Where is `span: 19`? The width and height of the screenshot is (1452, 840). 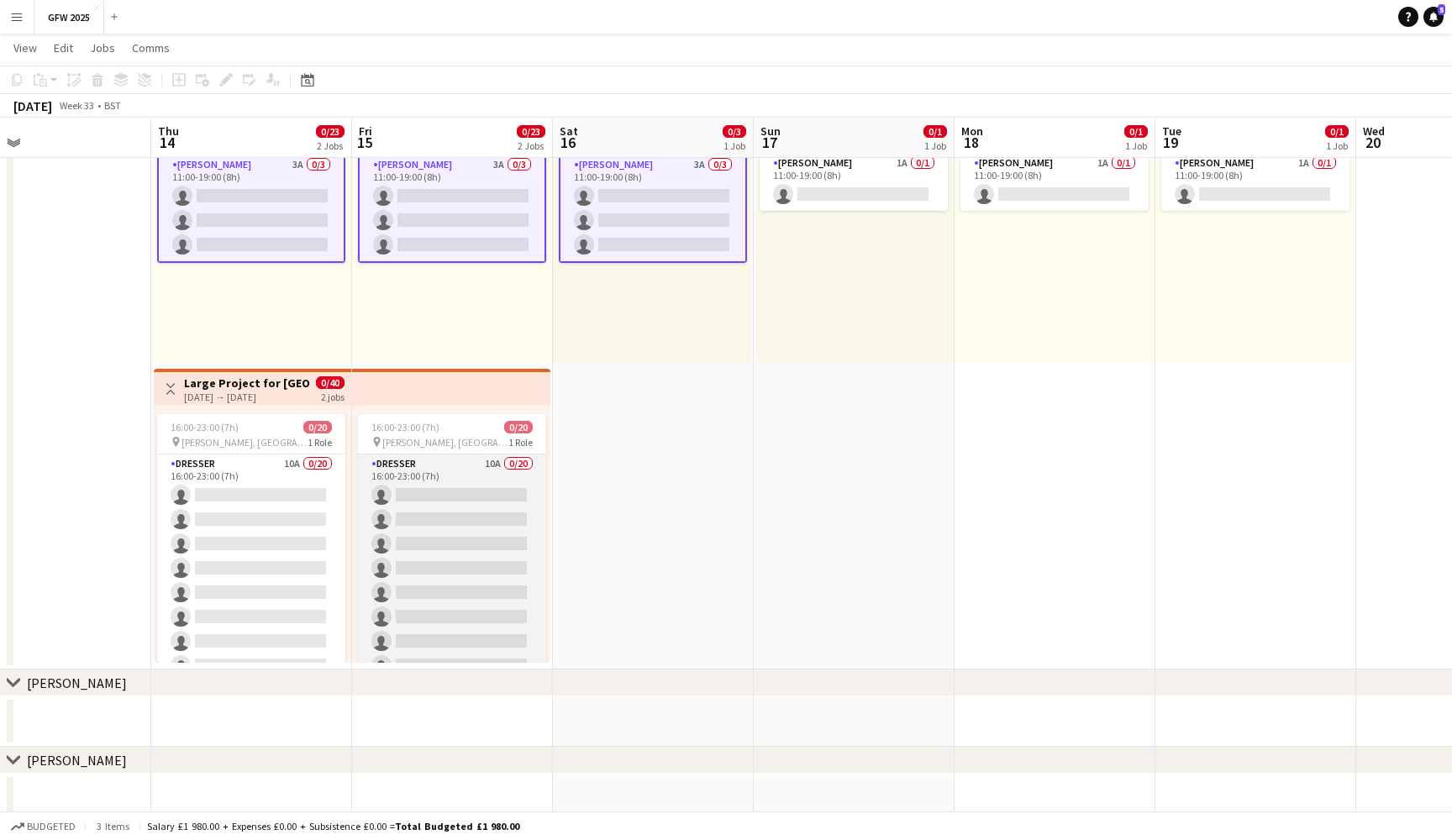 span: 19 is located at coordinates (1171, 142).